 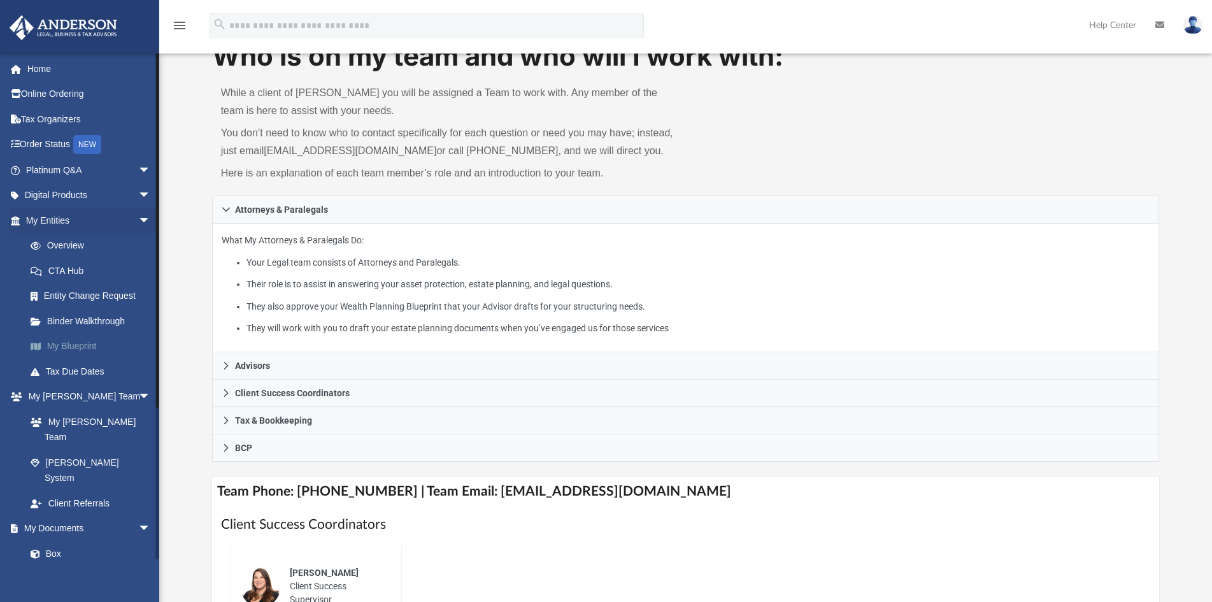 What do you see at coordinates (180, 25) in the screenshot?
I see `i: menu` at bounding box center [180, 25].